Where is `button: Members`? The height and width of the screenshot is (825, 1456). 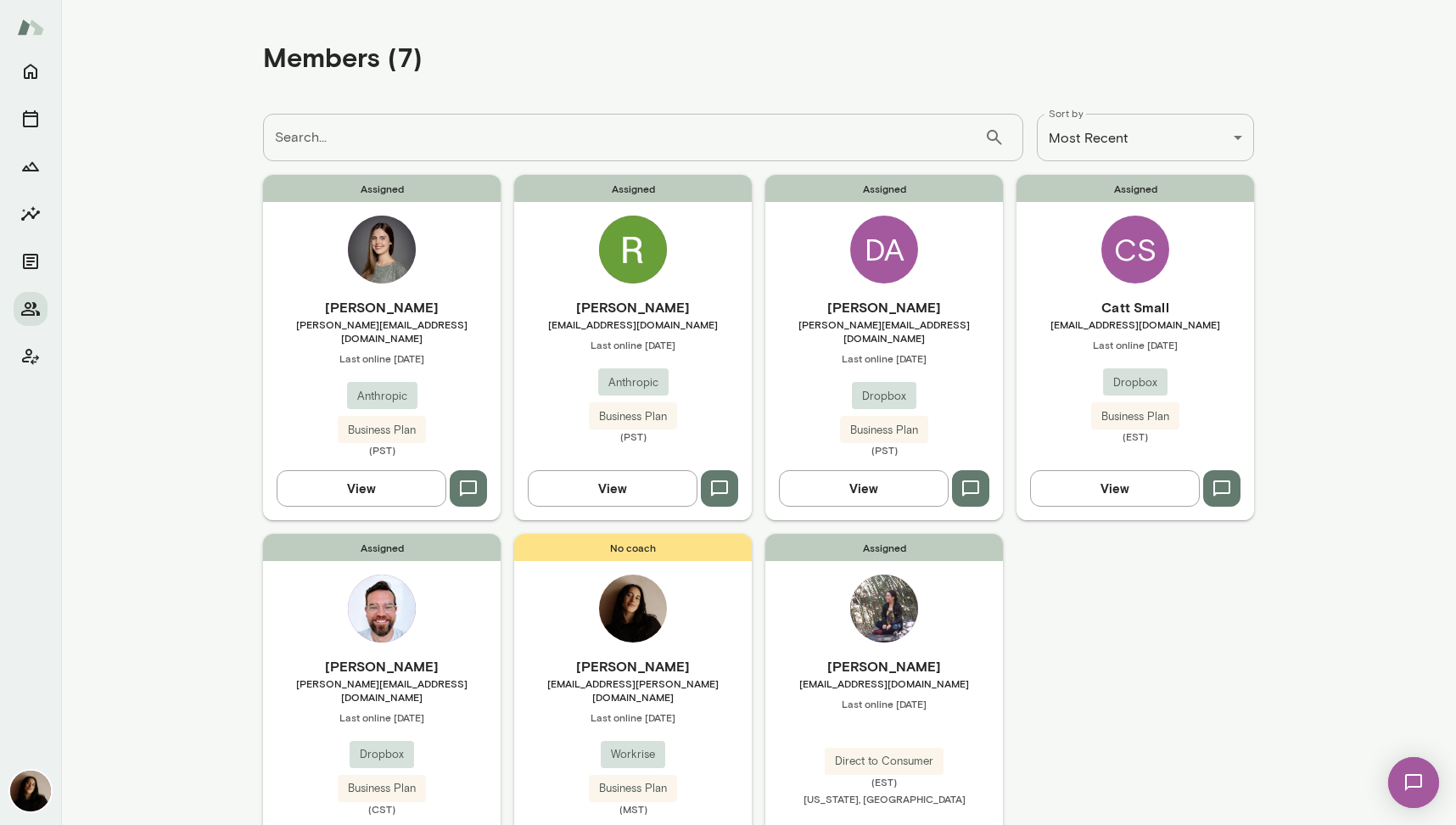
button: Members is located at coordinates (30, 309).